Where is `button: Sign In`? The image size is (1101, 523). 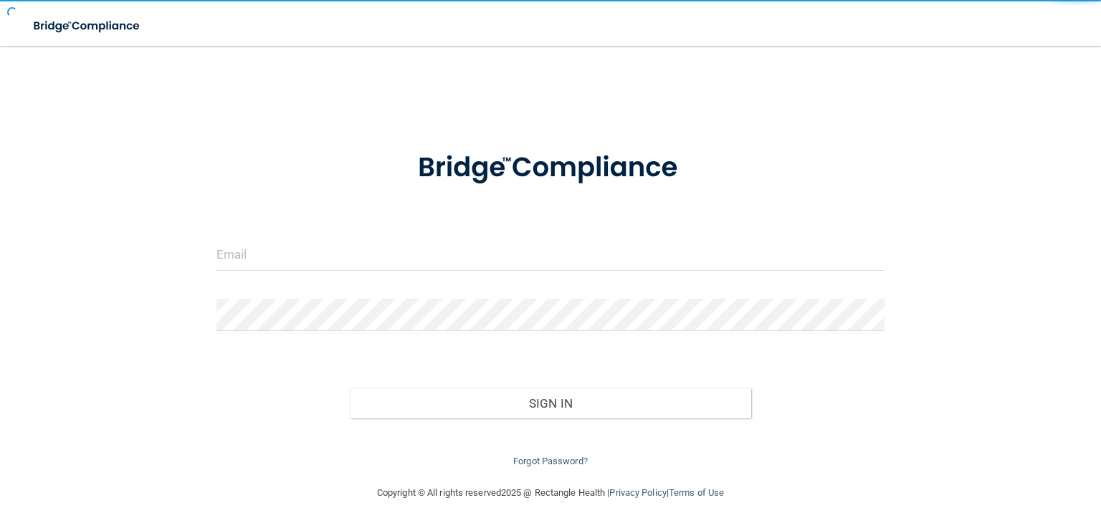 button: Sign In is located at coordinates (550, 404).